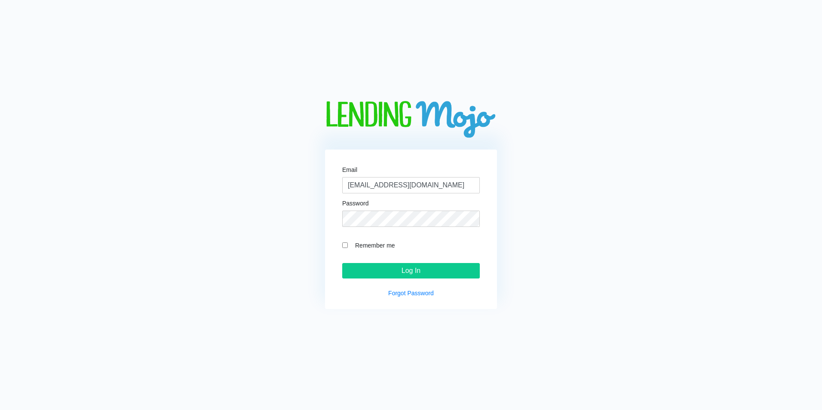 The width and height of the screenshot is (822, 410). What do you see at coordinates (411, 120) in the screenshot?
I see `img: logo-big.png` at bounding box center [411, 120].